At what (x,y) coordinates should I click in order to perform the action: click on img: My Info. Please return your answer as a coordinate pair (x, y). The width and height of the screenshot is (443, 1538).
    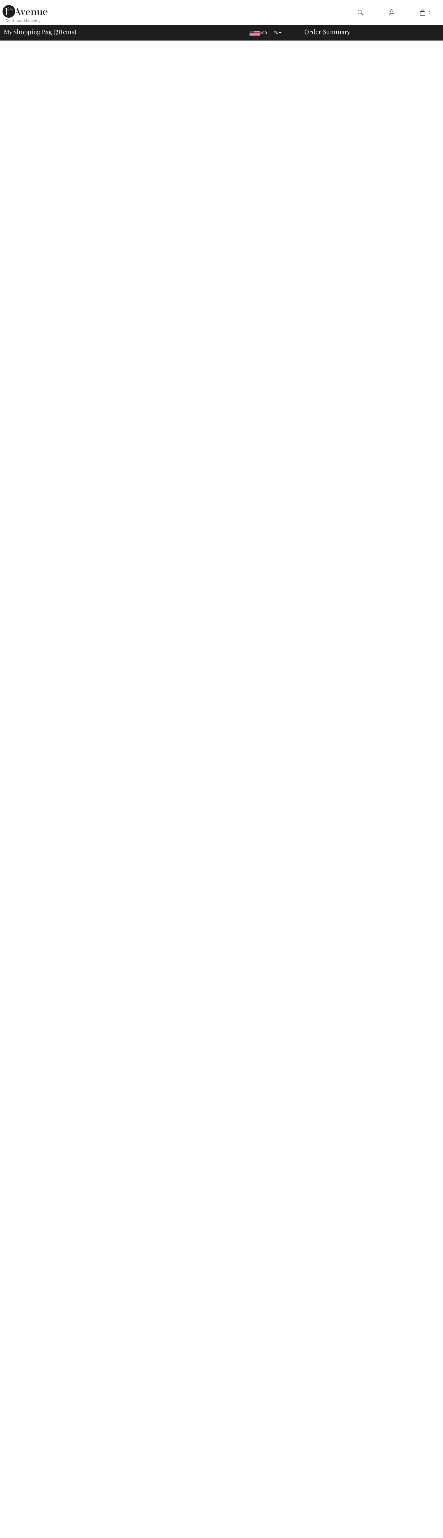
    Looking at the image, I should click on (391, 13).